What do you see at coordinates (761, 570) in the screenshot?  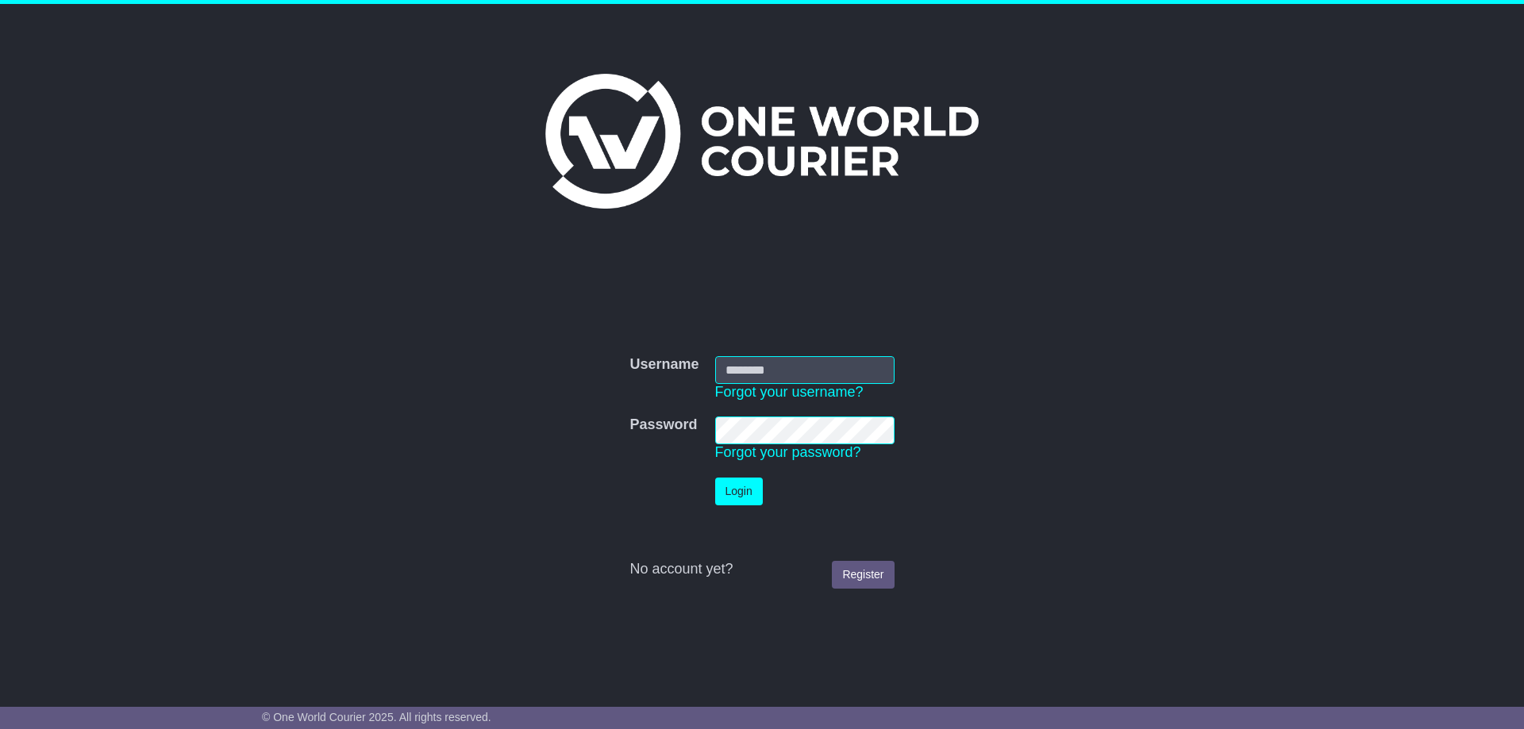 I see `div: No account yet?` at bounding box center [761, 570].